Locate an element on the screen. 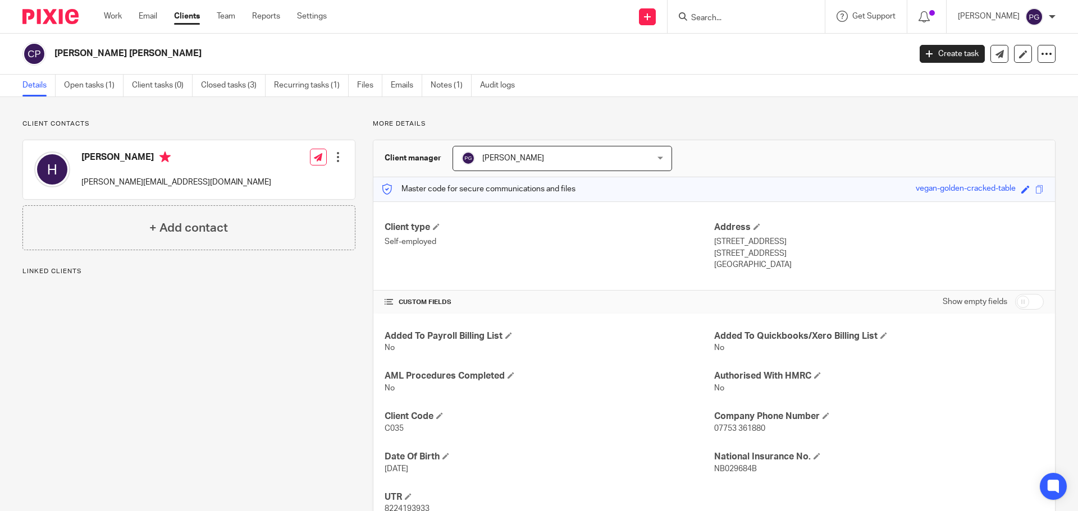  a: Client tasks (0) is located at coordinates (162, 85).